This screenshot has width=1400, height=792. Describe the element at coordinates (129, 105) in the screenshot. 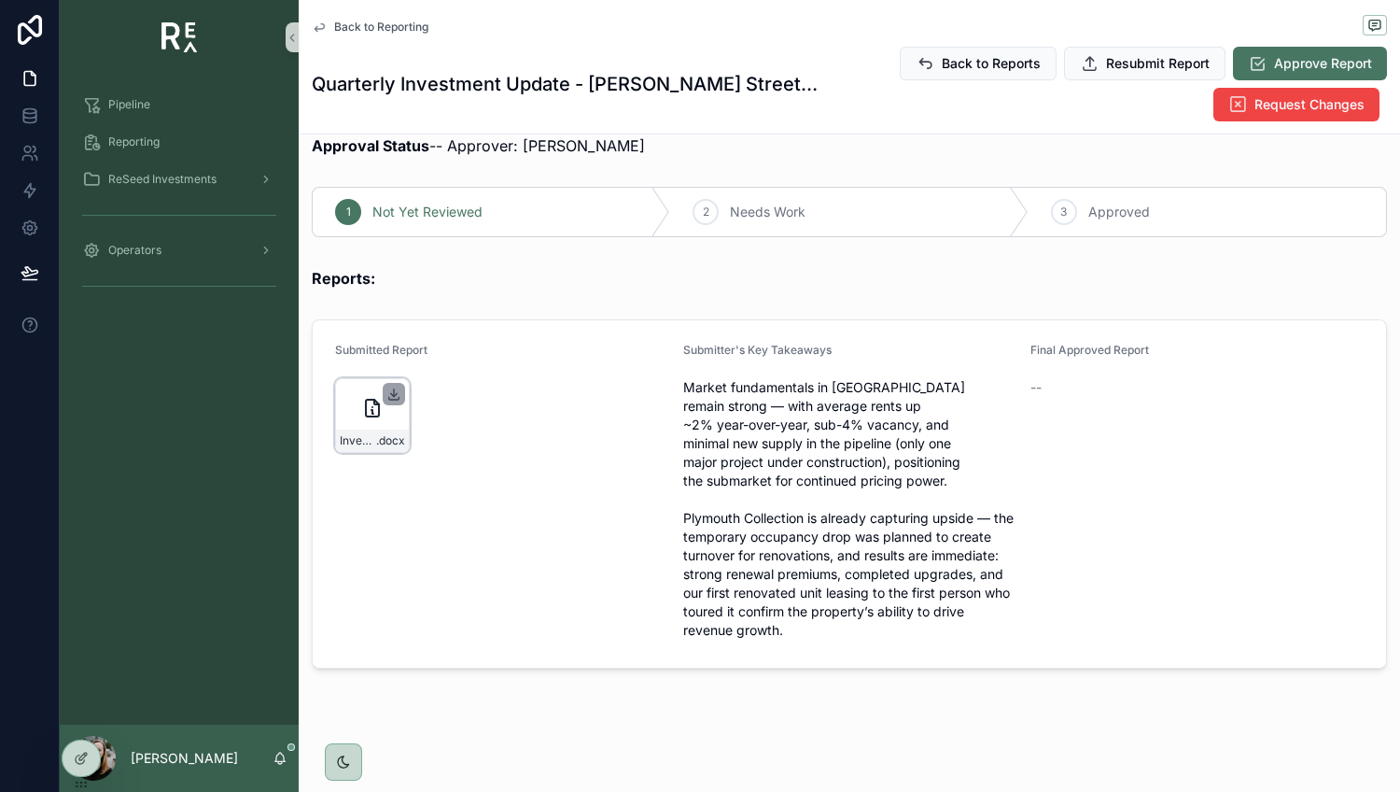

I see `span: Pipeline` at that location.